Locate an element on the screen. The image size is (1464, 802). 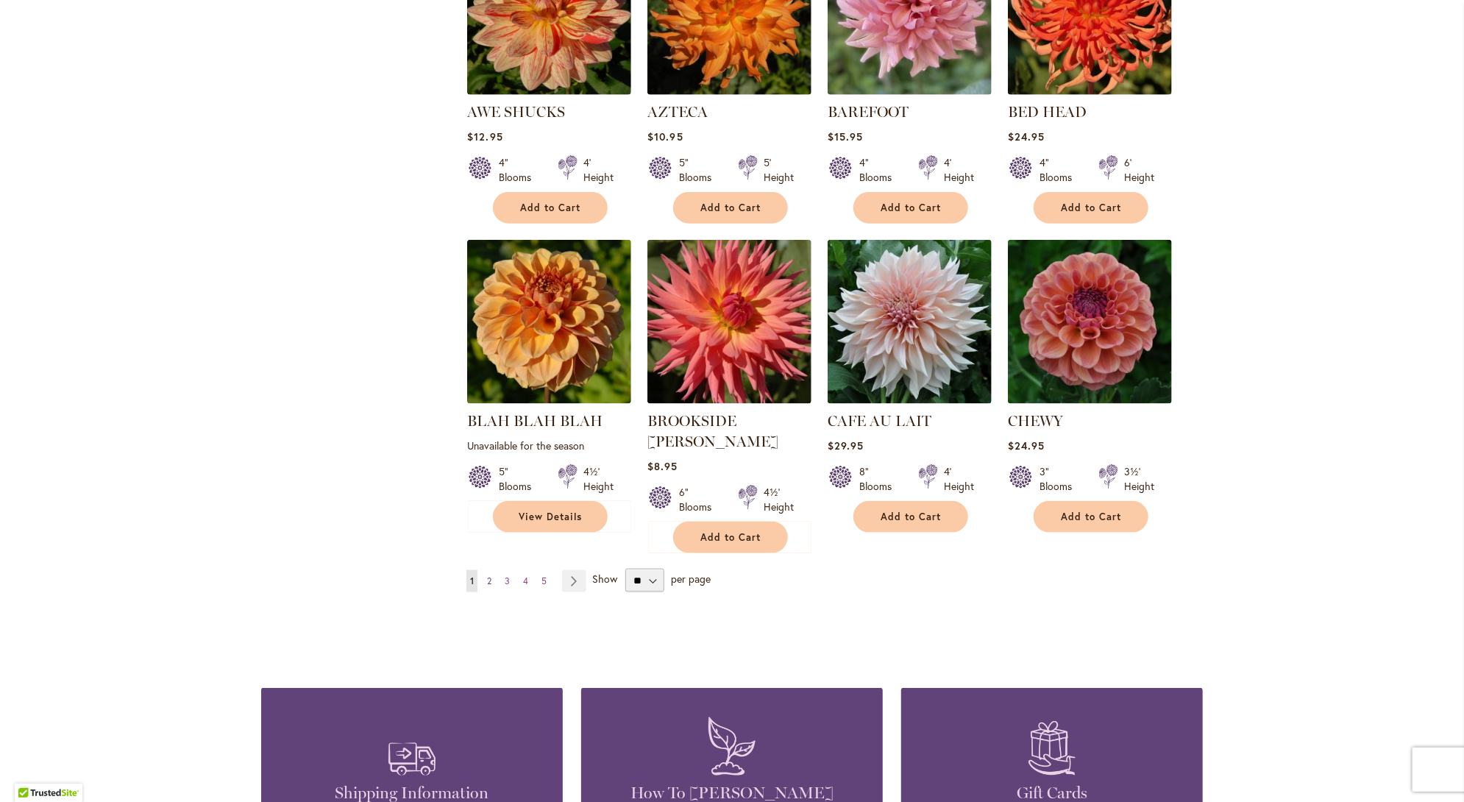
a: 2 is located at coordinates (489, 581).